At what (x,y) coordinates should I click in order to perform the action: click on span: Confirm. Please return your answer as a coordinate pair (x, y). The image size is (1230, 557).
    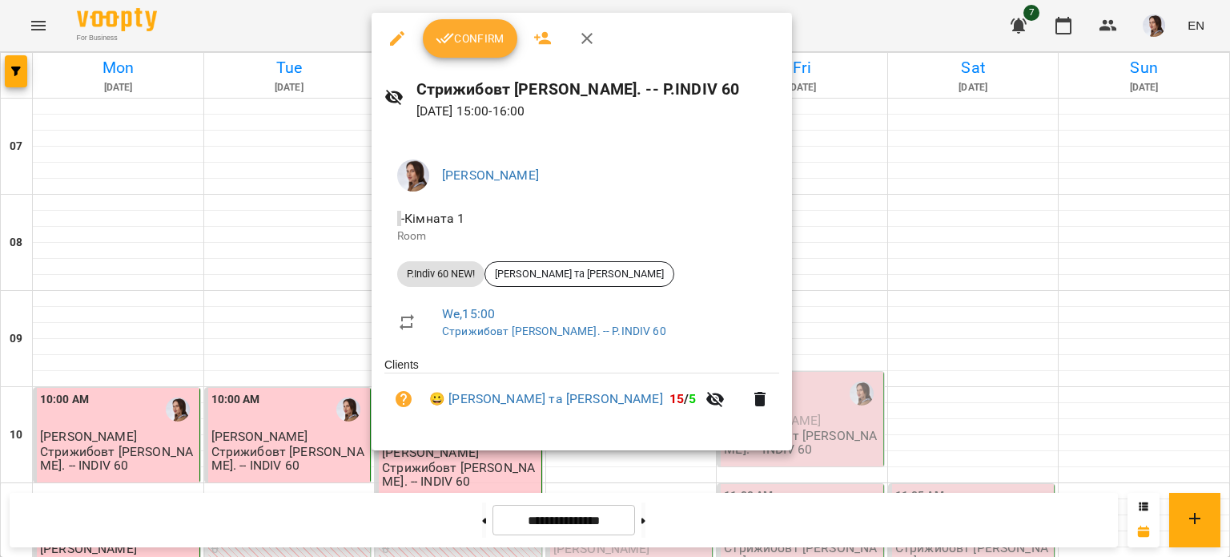
    Looking at the image, I should click on (470, 38).